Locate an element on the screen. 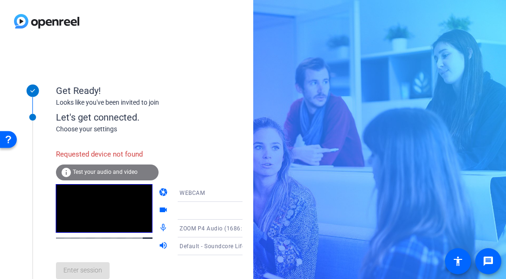  div: Choose your settings is located at coordinates (159, 129).